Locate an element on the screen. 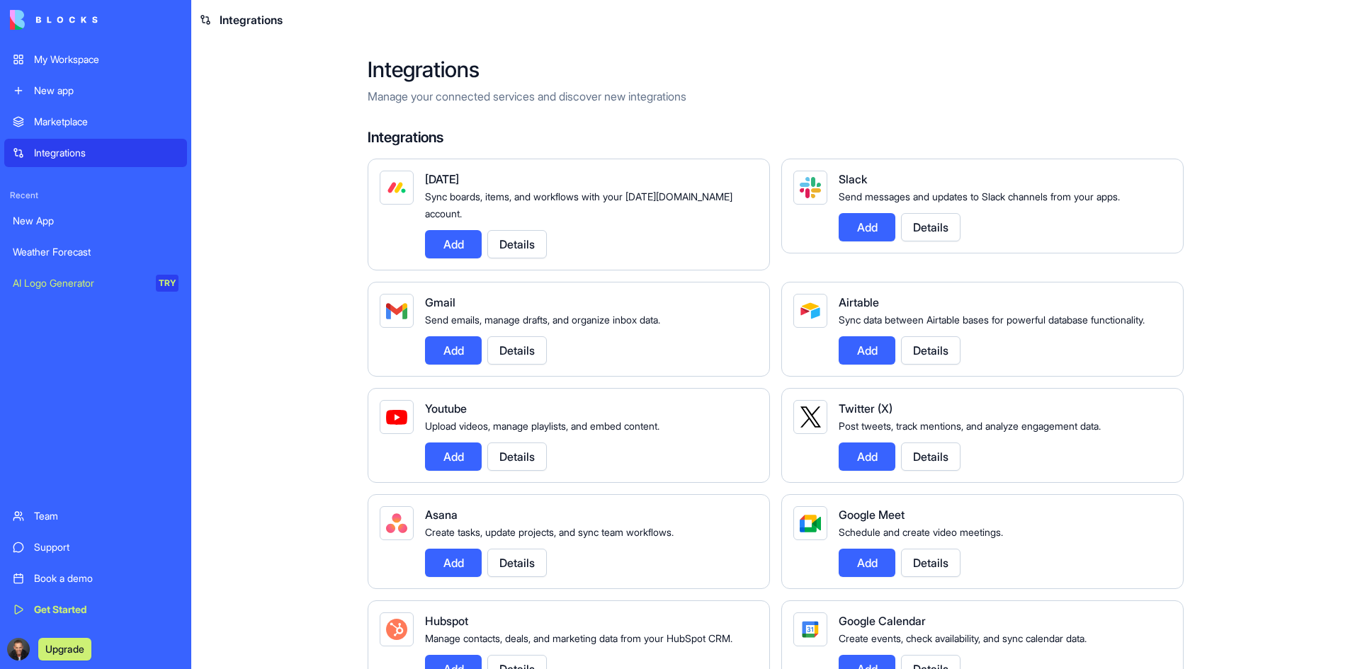 The image size is (1360, 669). span: Create tasks, update projects, and sync team workflows. is located at coordinates (549, 532).